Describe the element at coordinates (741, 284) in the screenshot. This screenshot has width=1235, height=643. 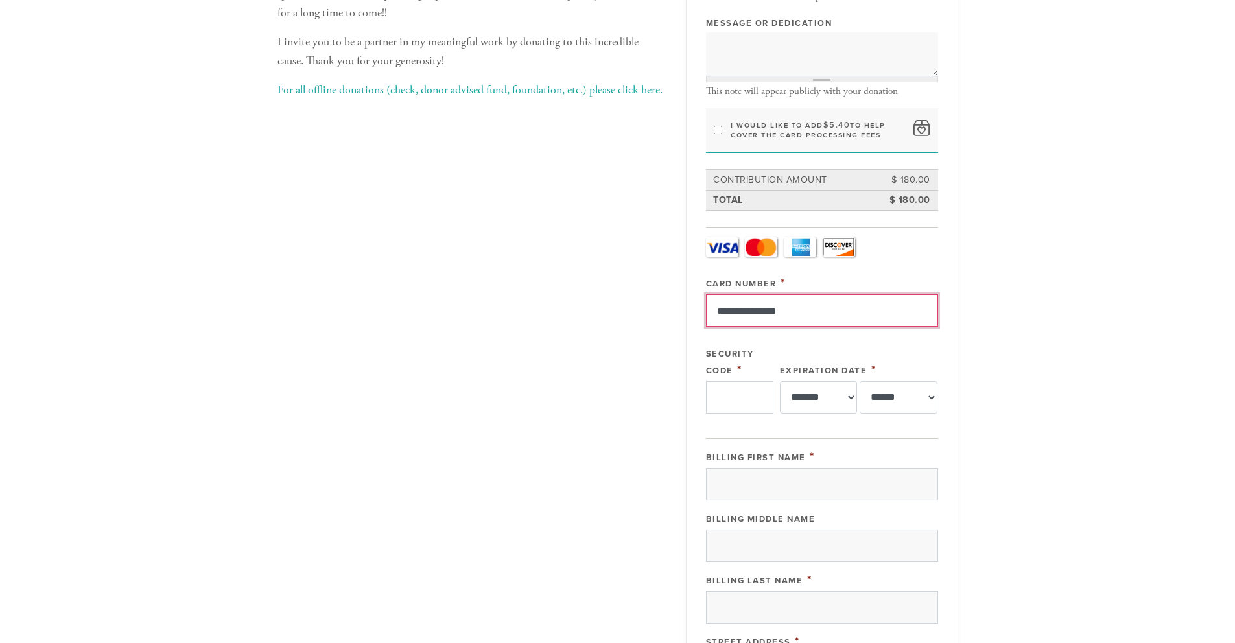
I see `label: Card Number` at that location.